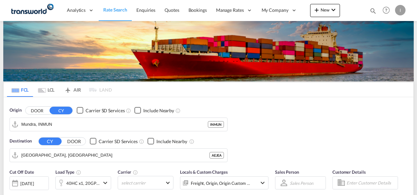 The width and height of the screenshot is (417, 195). Describe the element at coordinates (72, 90) in the screenshot. I see `md-tab-item: AIR` at that location.